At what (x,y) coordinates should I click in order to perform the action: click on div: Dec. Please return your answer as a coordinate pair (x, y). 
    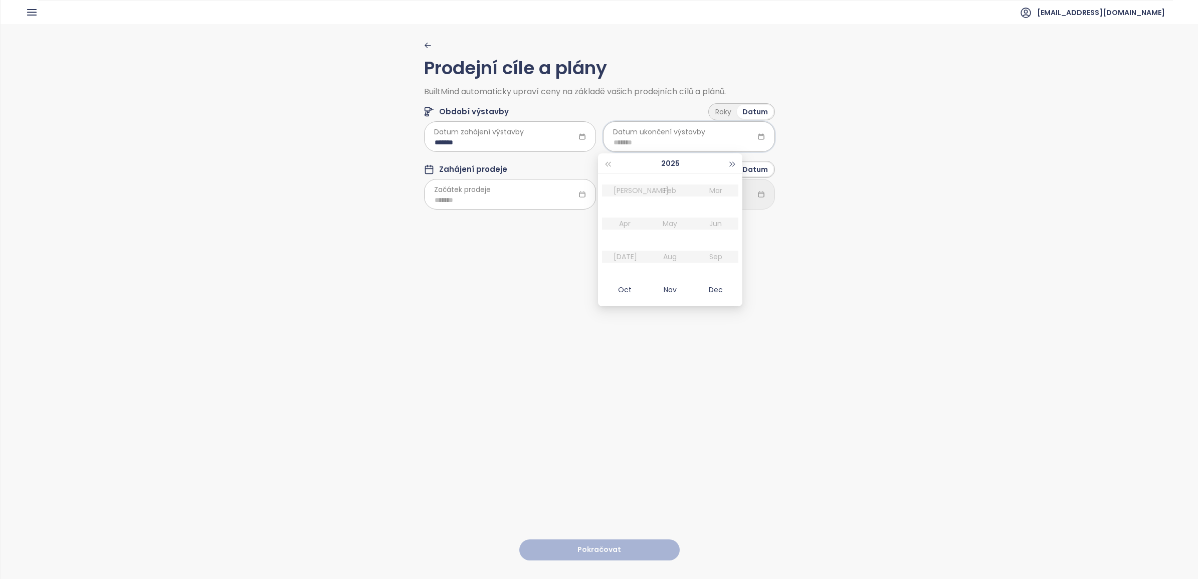
    Looking at the image, I should click on (716, 290).